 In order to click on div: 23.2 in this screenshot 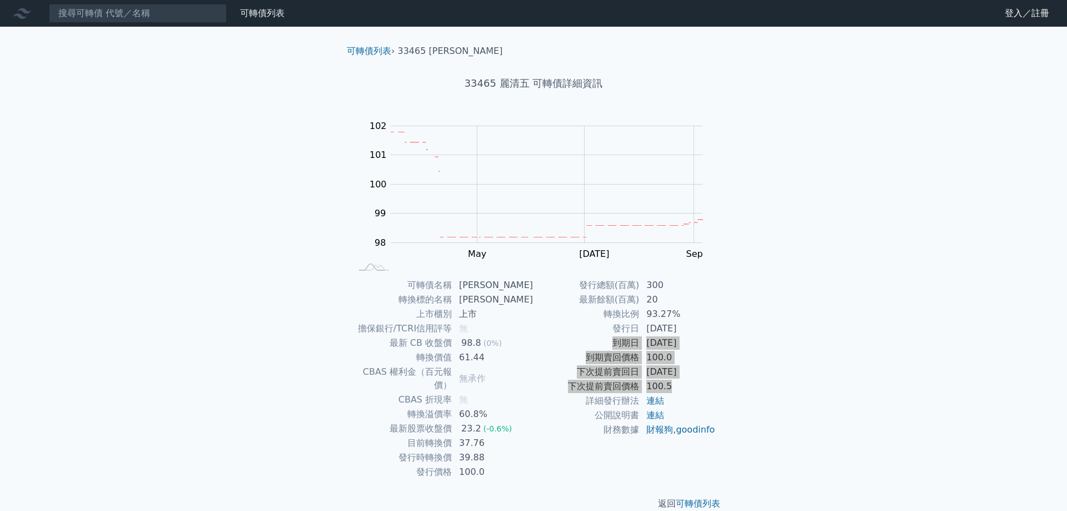, I will do `click(471, 428)`.